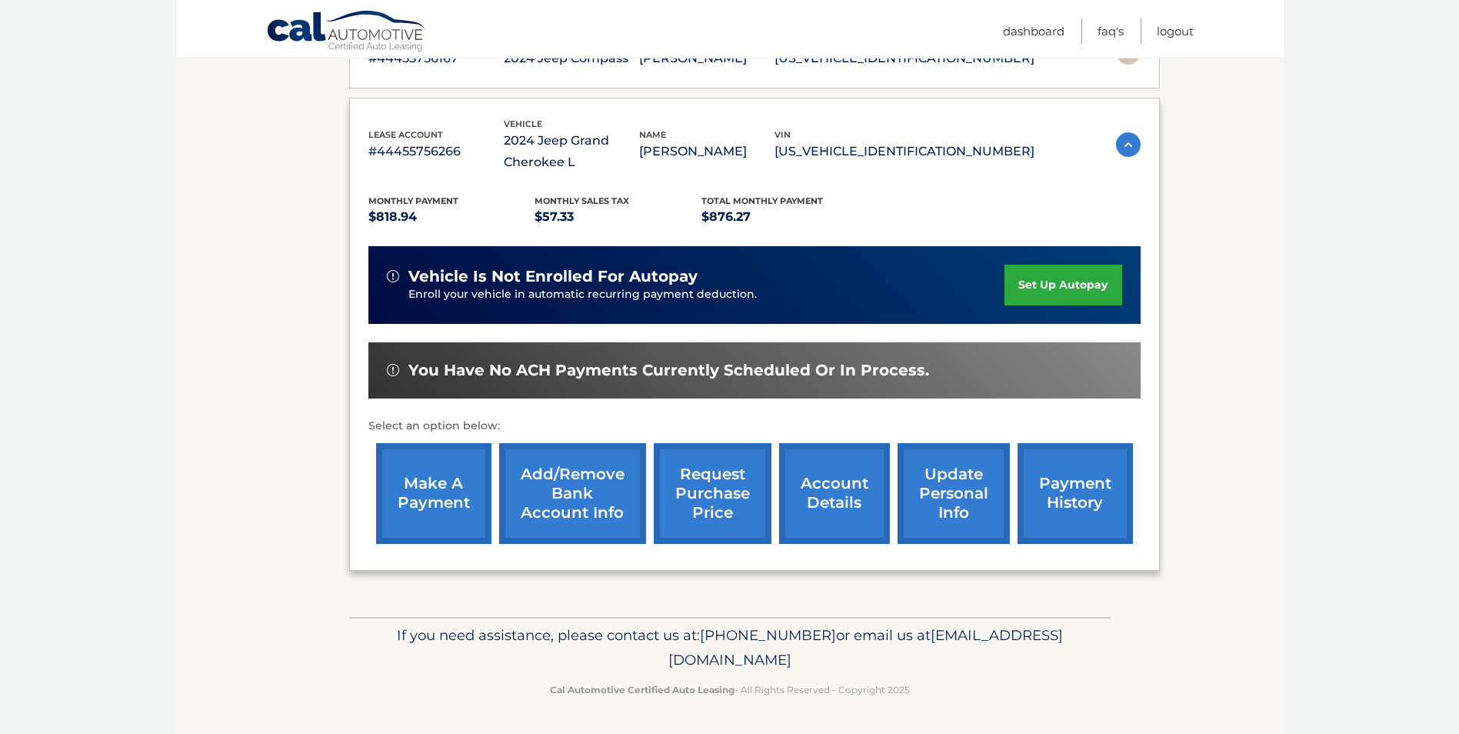 This screenshot has width=1459, height=734. I want to click on p: 2024 Jeep Compass, so click(572, 58).